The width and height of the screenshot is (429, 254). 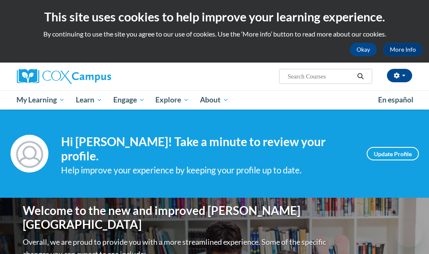 What do you see at coordinates (403, 50) in the screenshot?
I see `a: More Info` at bounding box center [403, 50].